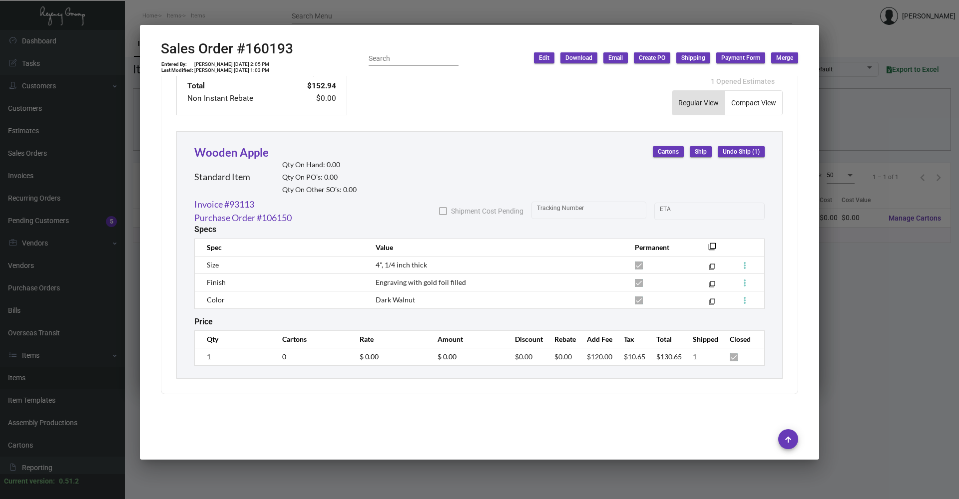  What do you see at coordinates (742, 339) in the screenshot?
I see `th: Closed` at bounding box center [742, 339].